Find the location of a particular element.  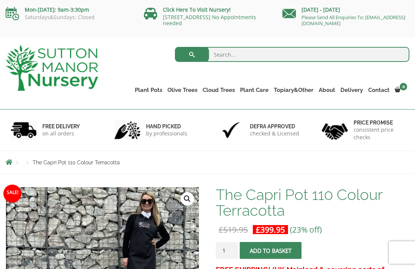

nav: Breadcrumbs is located at coordinates (208, 162).